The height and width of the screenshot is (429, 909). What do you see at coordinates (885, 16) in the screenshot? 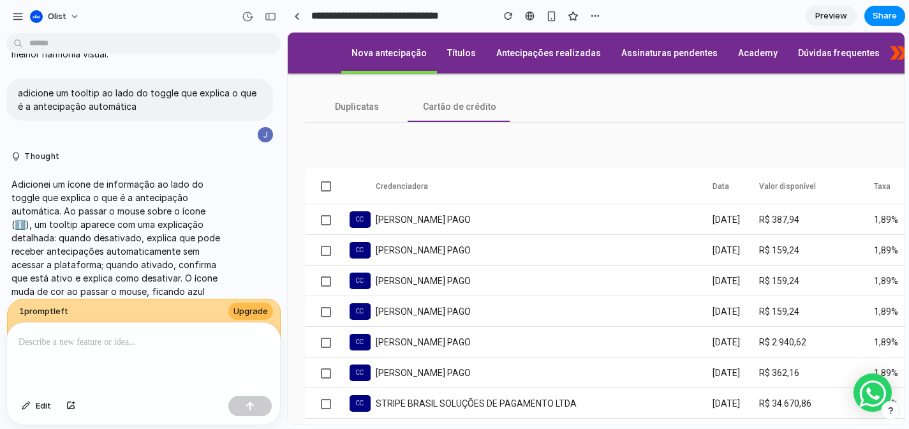
I see `button: Share` at bounding box center [885, 16].